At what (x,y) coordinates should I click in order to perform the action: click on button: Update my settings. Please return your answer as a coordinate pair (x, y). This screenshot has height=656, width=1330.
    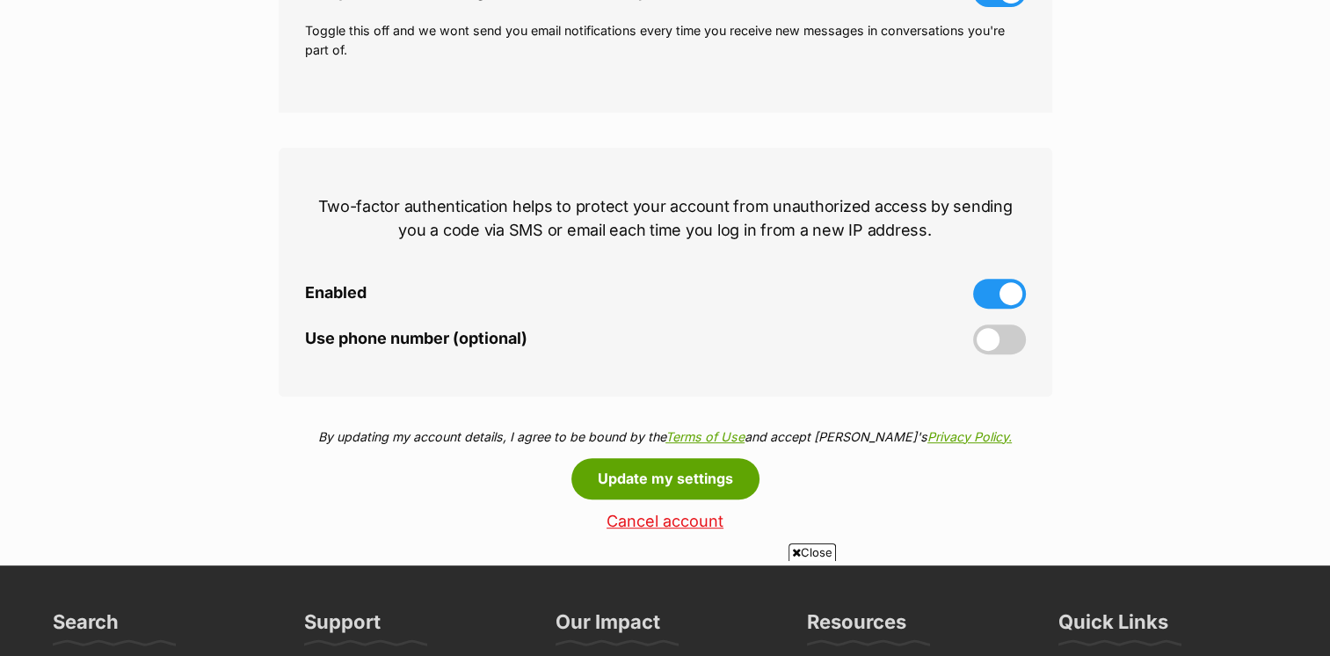
    Looking at the image, I should click on (665, 478).